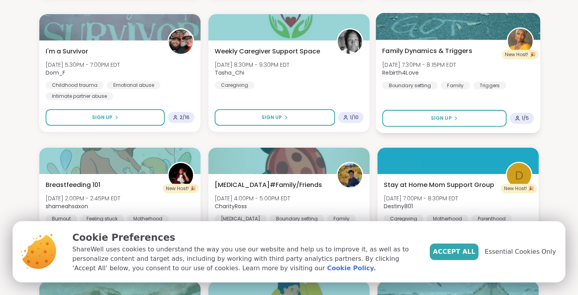  I want to click on span: Weekly Caregiver Support Space, so click(267, 52).